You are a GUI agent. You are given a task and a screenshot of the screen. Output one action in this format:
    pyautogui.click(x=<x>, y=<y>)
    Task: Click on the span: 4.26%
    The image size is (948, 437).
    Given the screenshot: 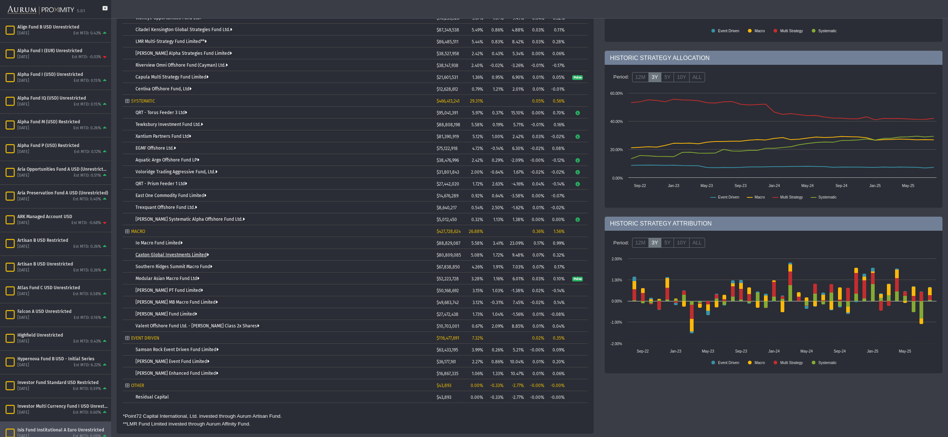 What is the action you would take?
    pyautogui.click(x=477, y=267)
    